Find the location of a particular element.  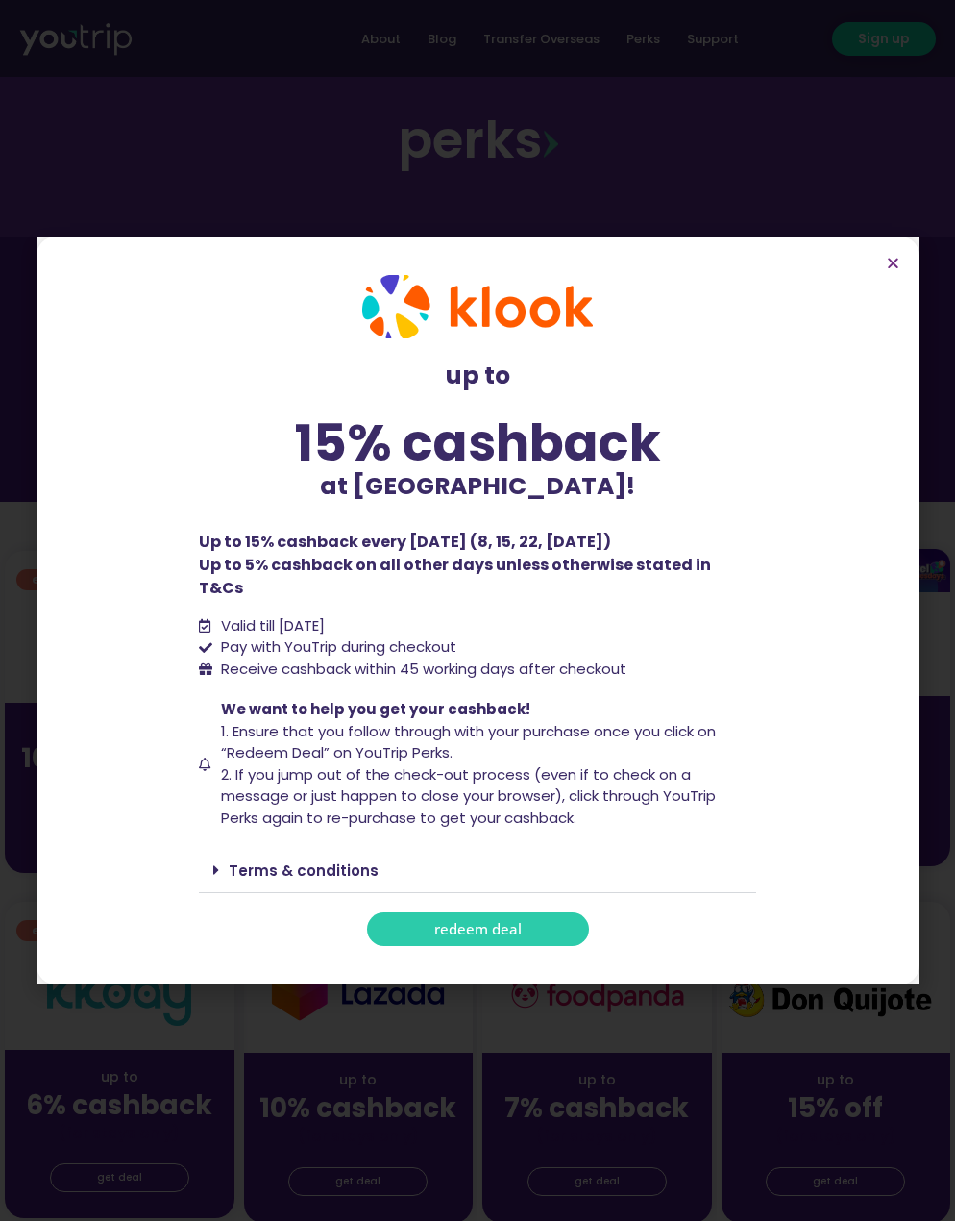

span: Receive cashback within 45 working days after checkout is located at coordinates (421, 669).